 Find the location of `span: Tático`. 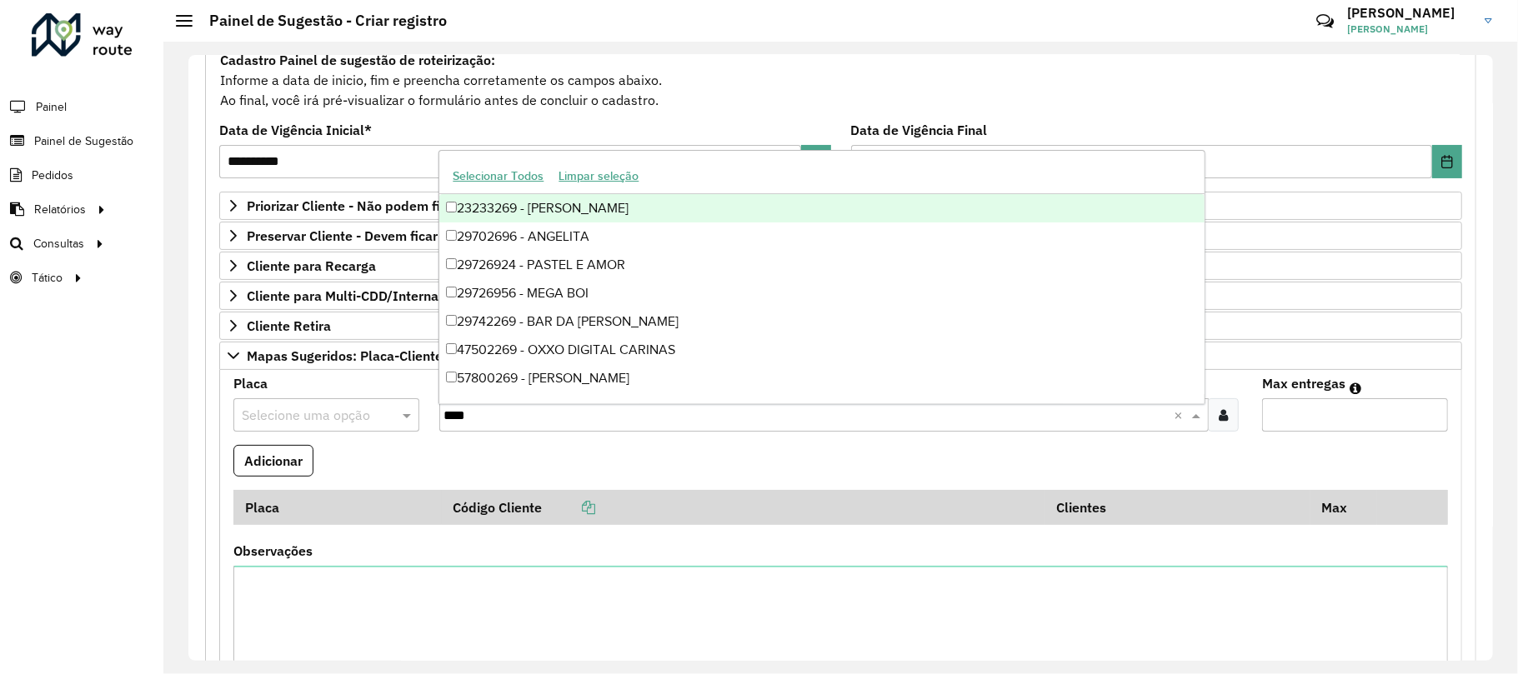

span: Tático is located at coordinates (47, 278).